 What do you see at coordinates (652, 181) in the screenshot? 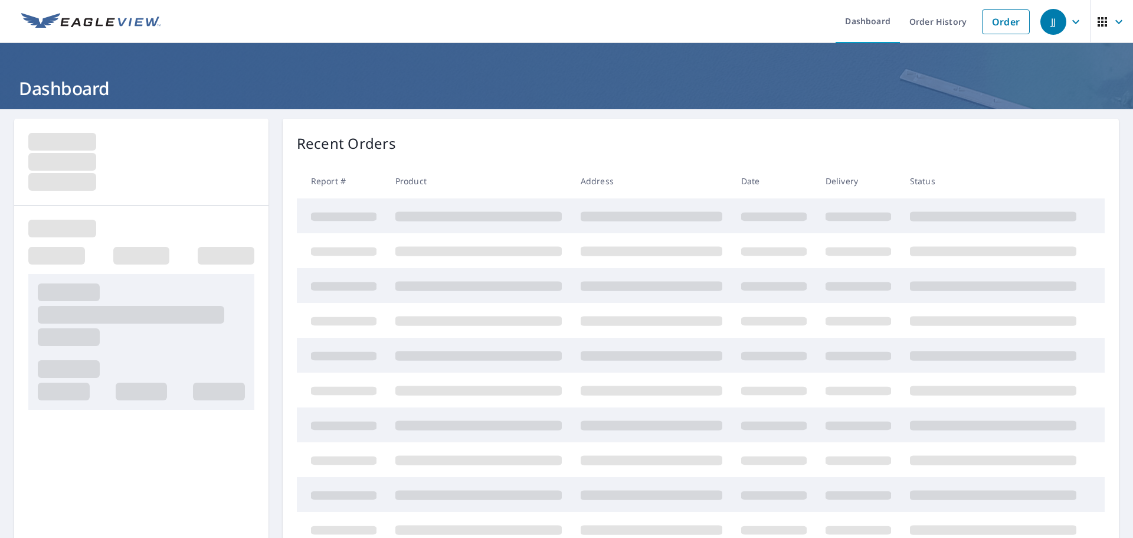
I see `th: Address` at bounding box center [652, 181].